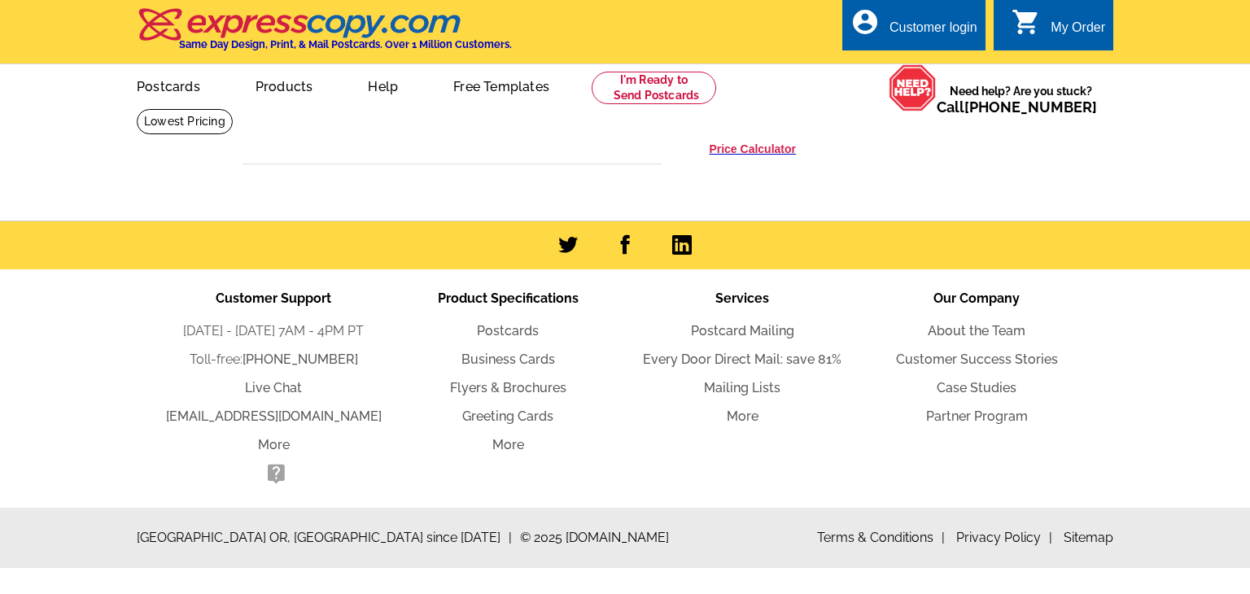  Describe the element at coordinates (1058, 28) in the screenshot. I see `a: shopping_cart My Order` at that location.